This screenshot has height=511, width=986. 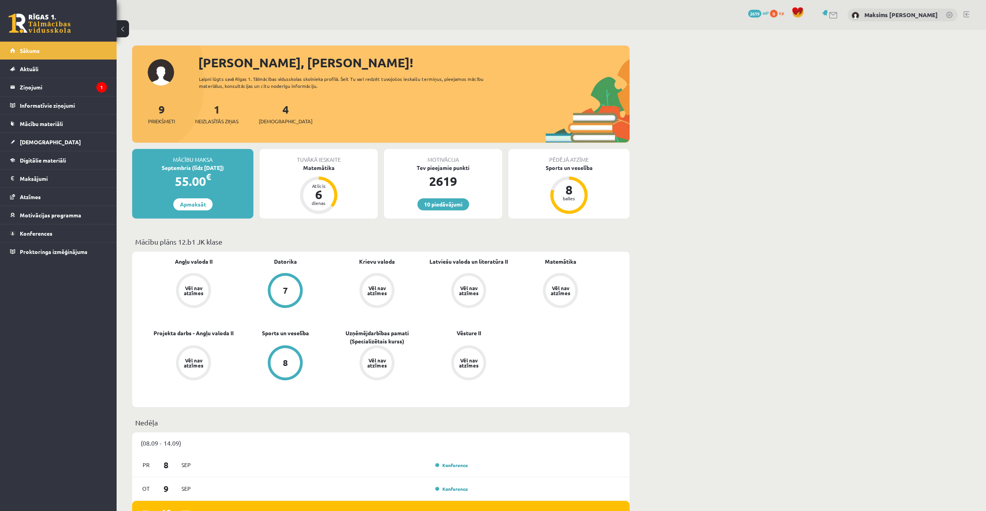 What do you see at coordinates (36, 233) in the screenshot?
I see `span: Konferences` at bounding box center [36, 233].